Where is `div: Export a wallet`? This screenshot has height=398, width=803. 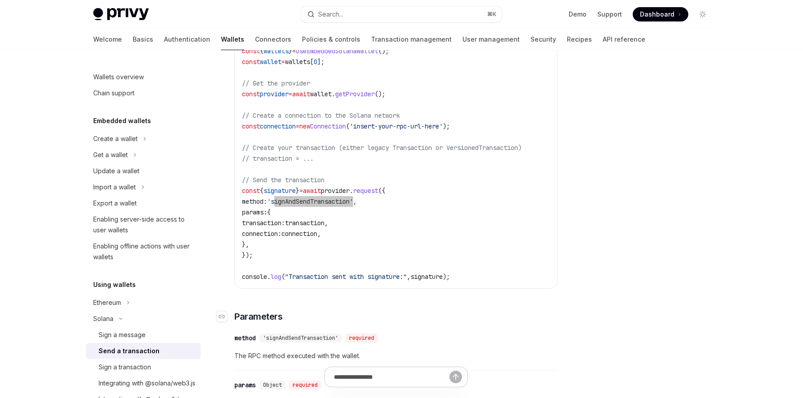 div: Export a wallet is located at coordinates (115, 203).